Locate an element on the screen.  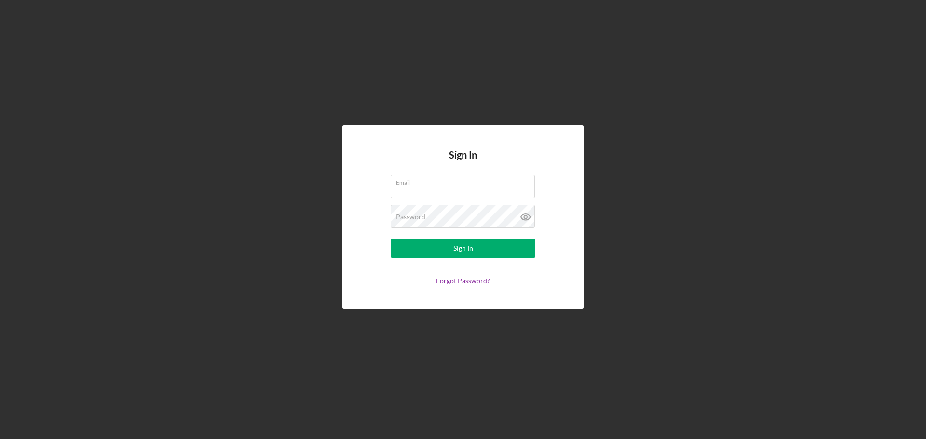
label: Password is located at coordinates (410, 217).